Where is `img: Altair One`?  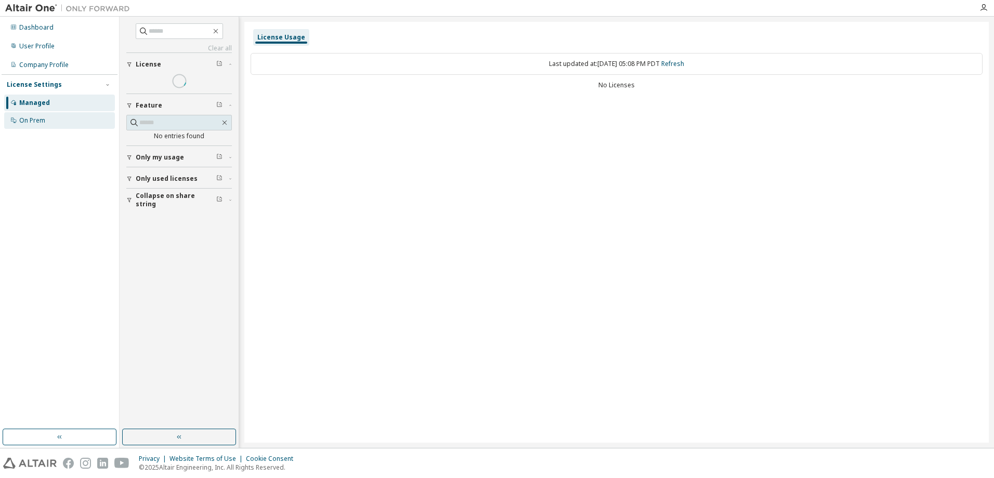 img: Altair One is located at coordinates (70, 8).